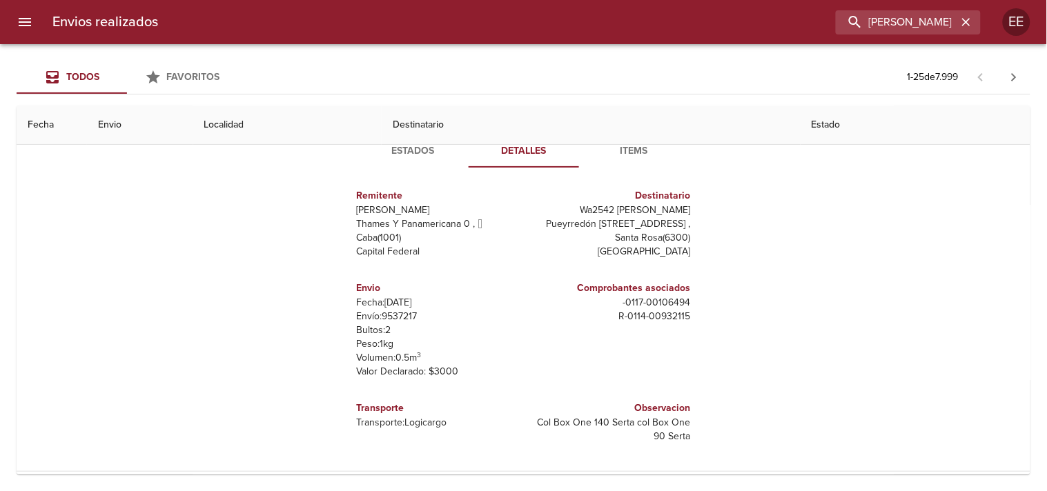 This screenshot has width=1047, height=491. I want to click on th: Envio, so click(140, 125).